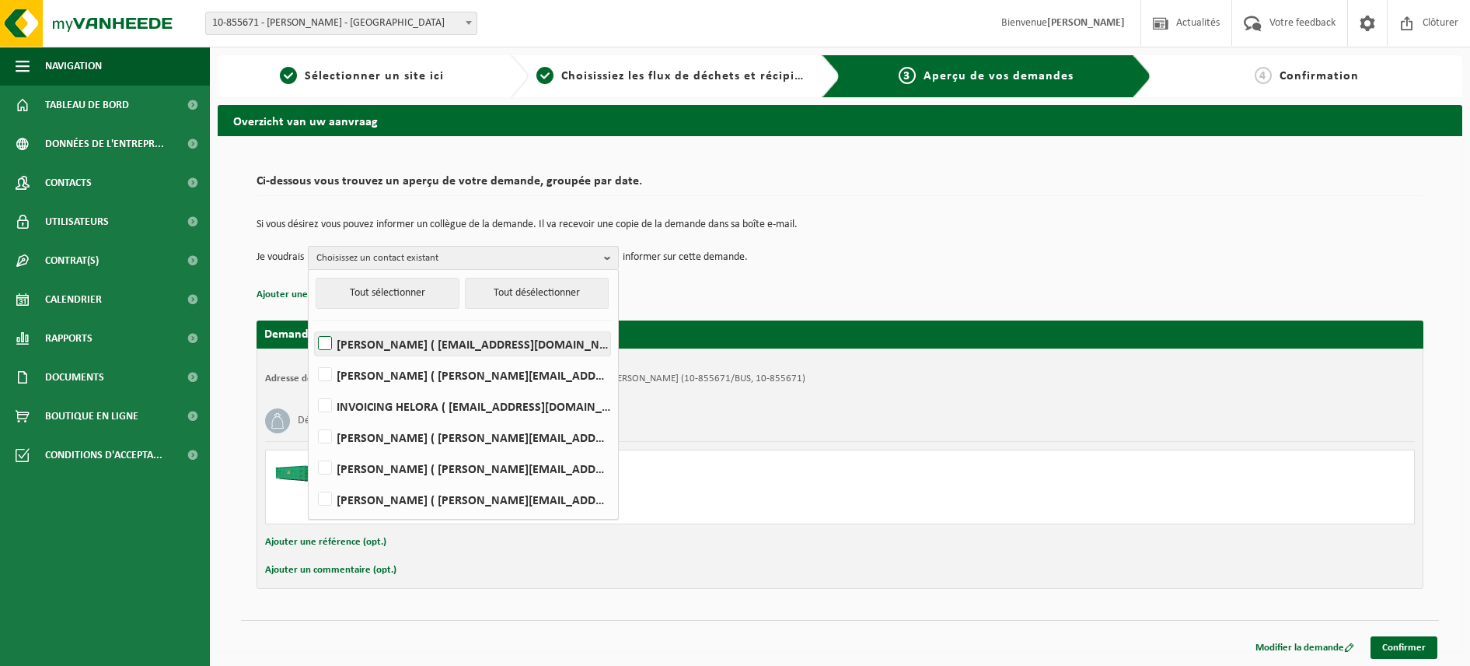 The image size is (1470, 666). Describe the element at coordinates (1305, 647) in the screenshot. I see `a: Modifier la demande` at that location.